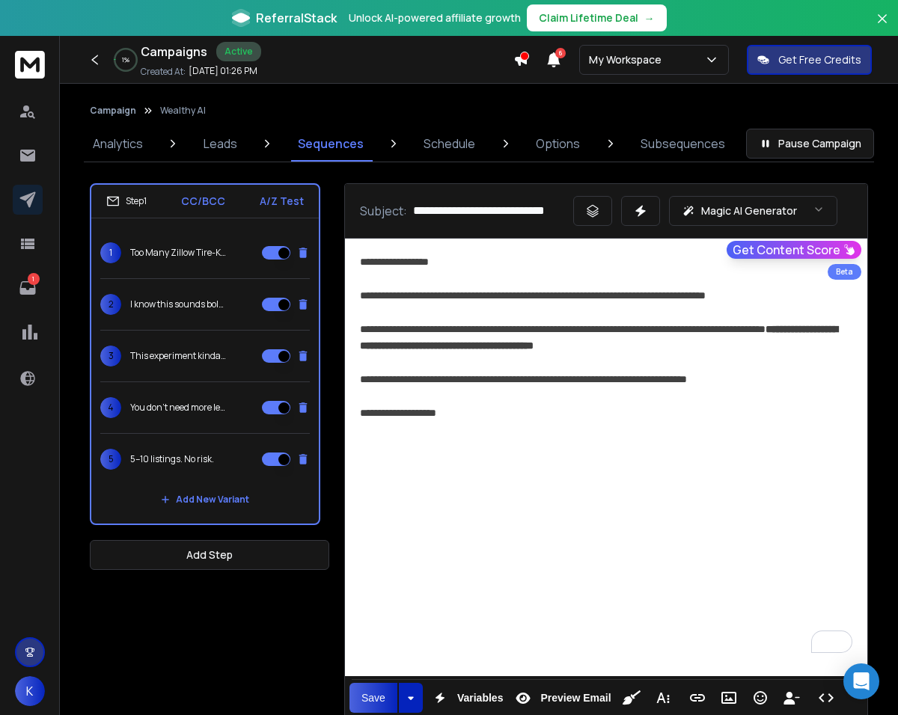 The height and width of the screenshot is (715, 898). Describe the element at coordinates (178, 253) in the screenshot. I see `p: Too Many Zillow Tire-Kickers?` at that location.